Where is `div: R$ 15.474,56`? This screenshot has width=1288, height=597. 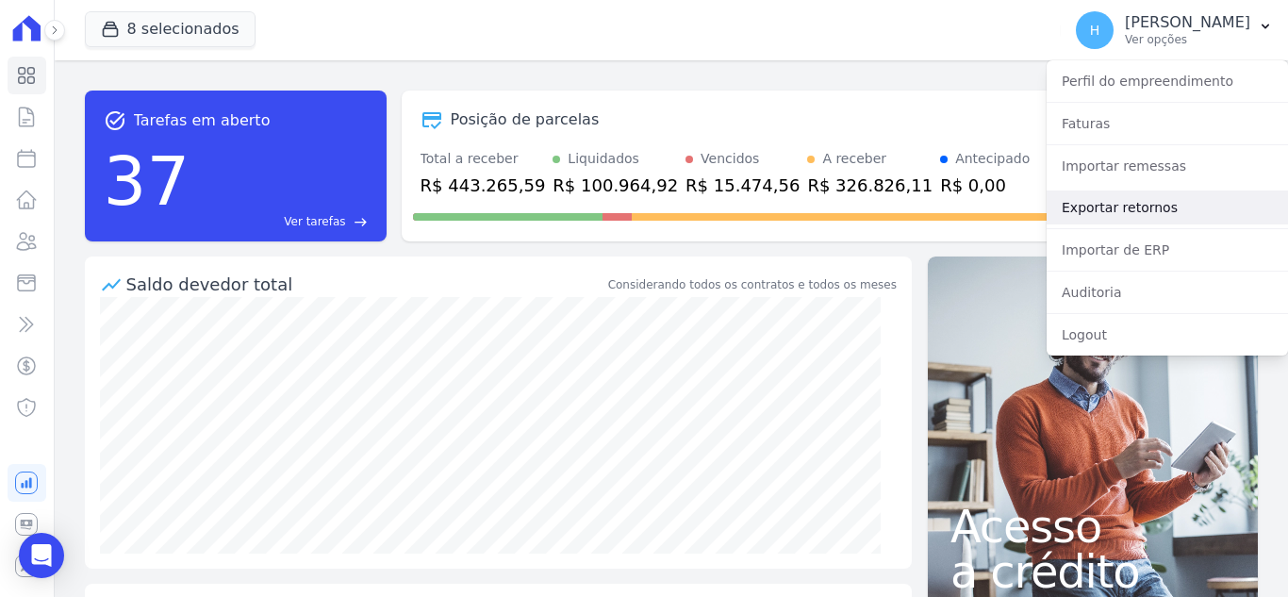 div: R$ 15.474,56 is located at coordinates (742, 185).